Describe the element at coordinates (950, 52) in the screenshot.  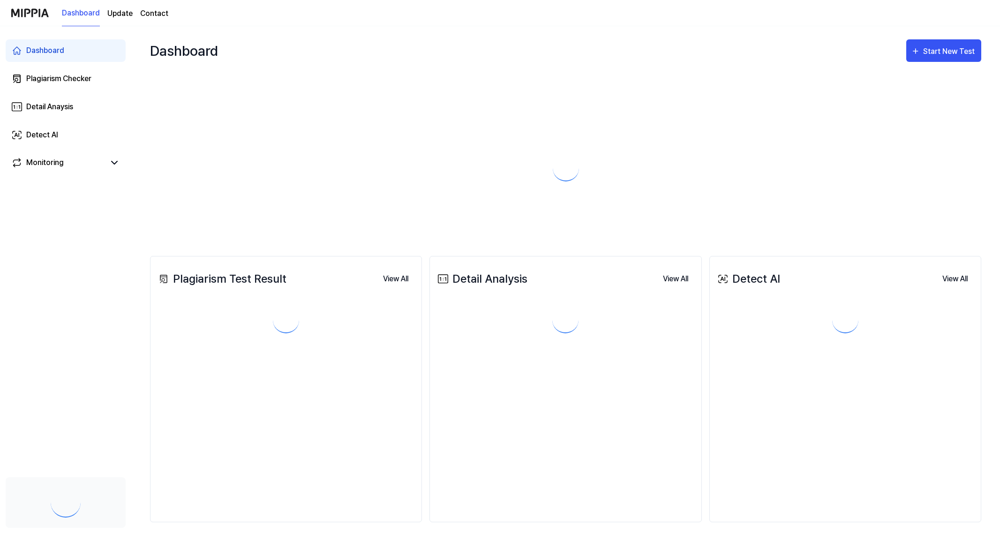
I see `div: Start New Test` at that location.